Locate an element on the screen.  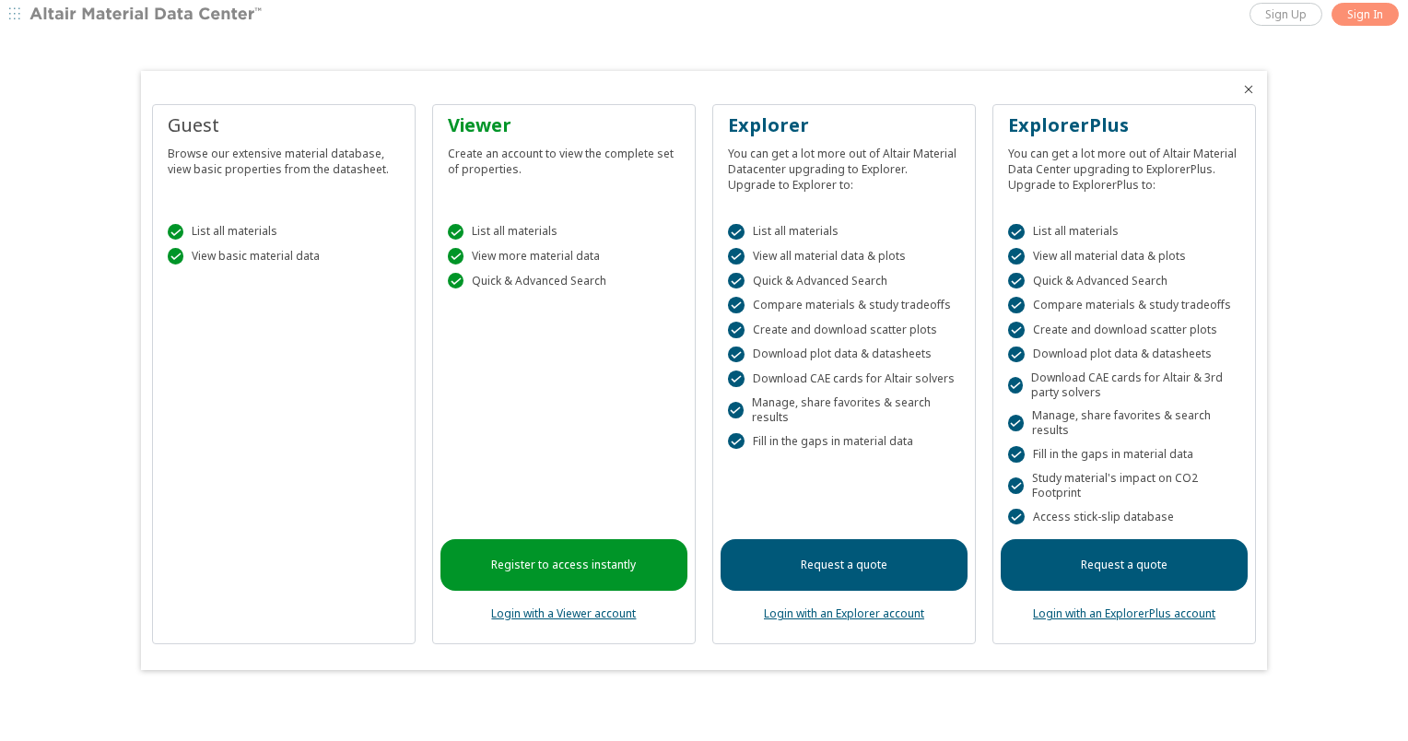
div: View more material data is located at coordinates (564, 256).